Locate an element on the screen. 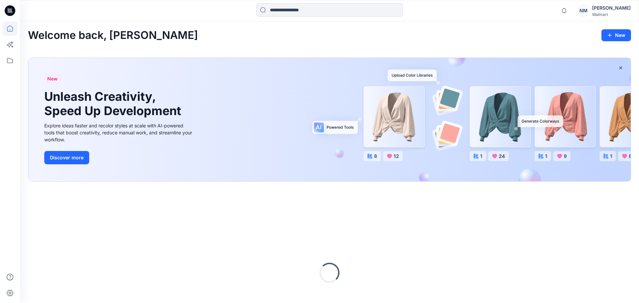 Image resolution: width=639 pixels, height=303 pixels. span: New is located at coordinates (52, 79).